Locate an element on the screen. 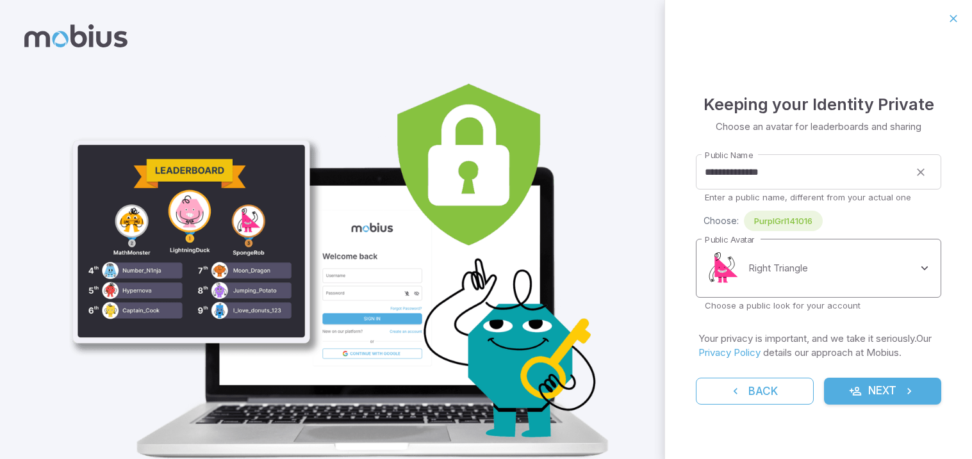  p: Your privacy is important, and we take it seriously. Our details our approach at Mobius. is located at coordinates (818, 346).